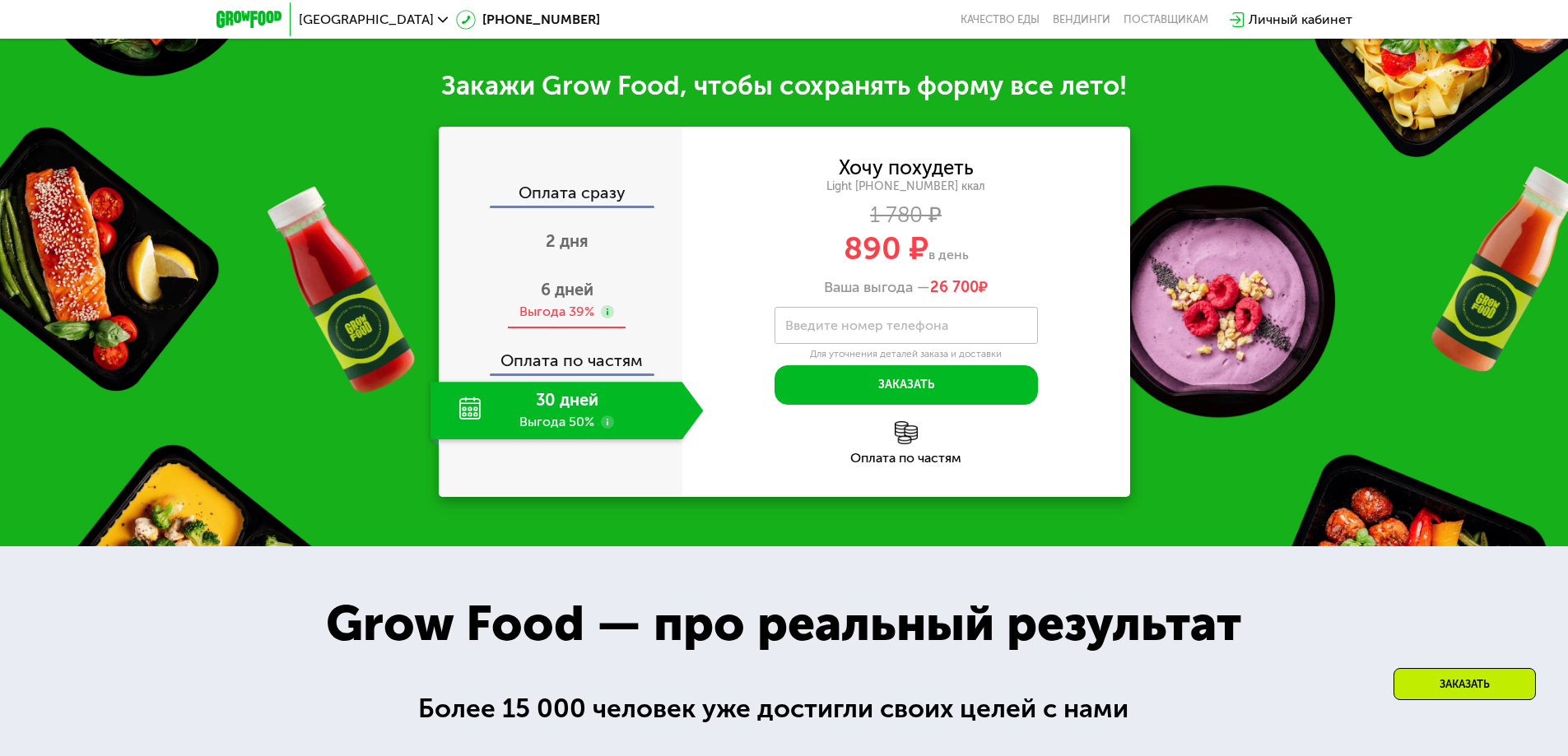 The width and height of the screenshot is (1568, 756). What do you see at coordinates (561, 195) in the screenshot?
I see `div: Оплата сразу` at bounding box center [561, 195].